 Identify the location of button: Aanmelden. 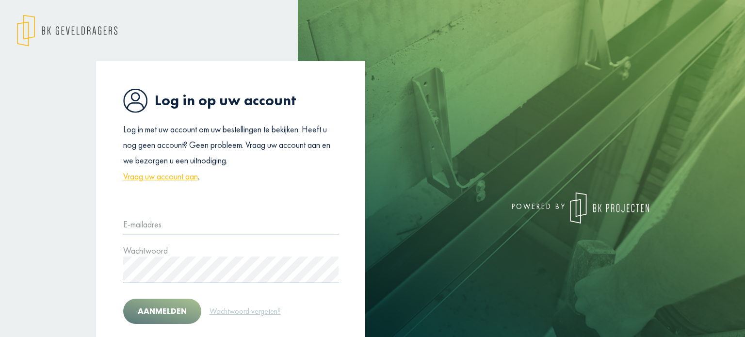
(162, 312).